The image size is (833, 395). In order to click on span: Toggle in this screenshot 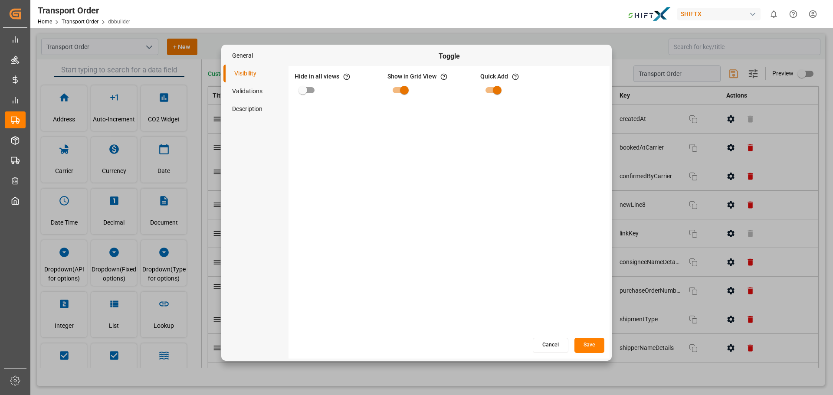, I will do `click(449, 56)`.